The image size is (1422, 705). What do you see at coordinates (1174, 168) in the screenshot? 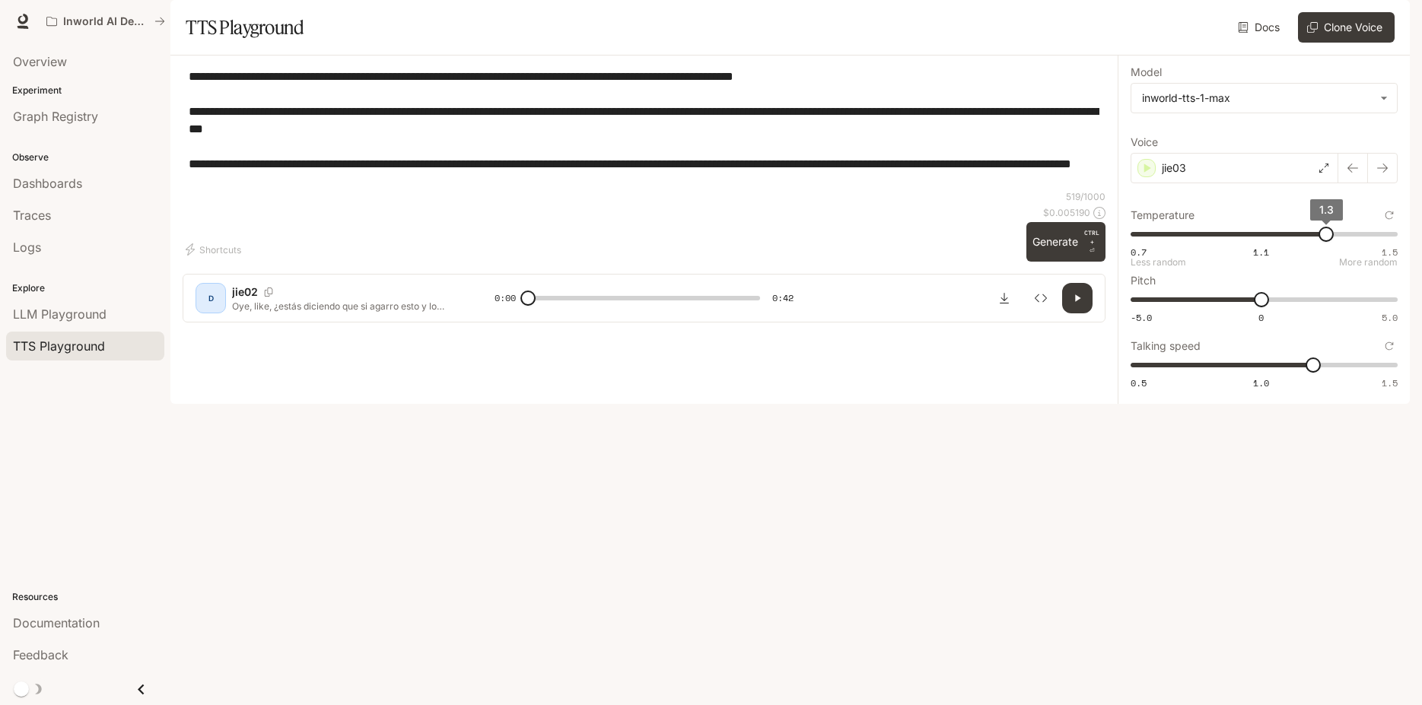
I see `p: jie03` at bounding box center [1174, 168].